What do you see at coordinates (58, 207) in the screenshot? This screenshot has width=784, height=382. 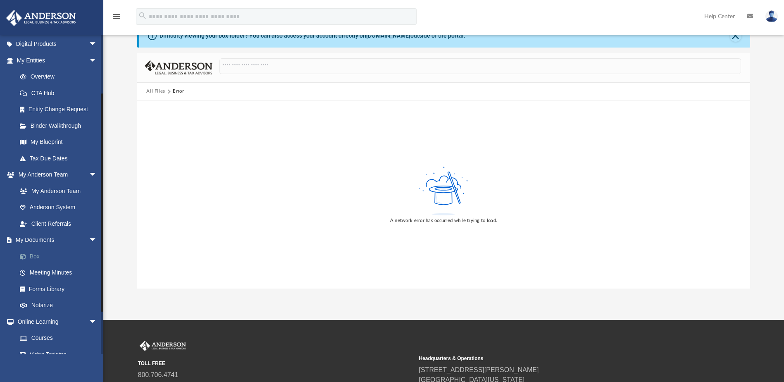 I see `a: Anderson System` at bounding box center [58, 207].